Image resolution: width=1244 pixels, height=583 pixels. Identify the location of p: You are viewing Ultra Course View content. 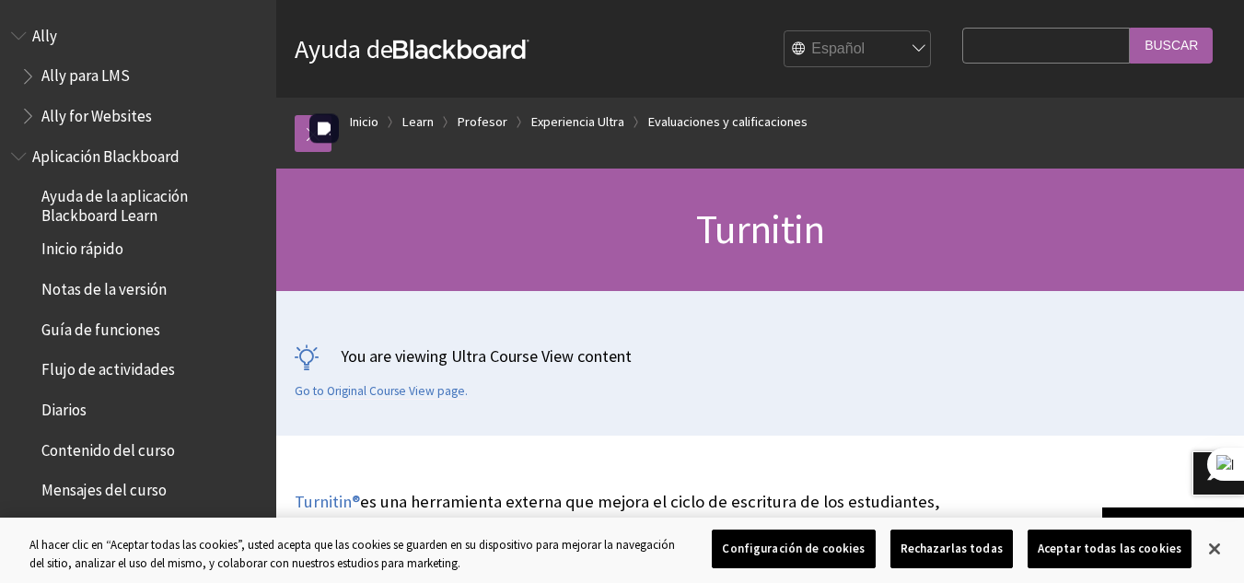
(760, 355).